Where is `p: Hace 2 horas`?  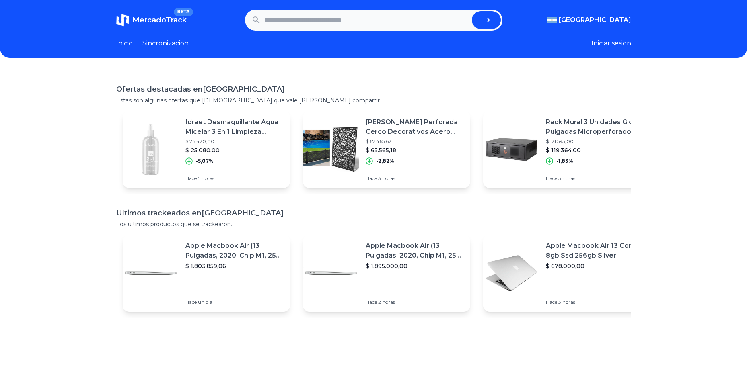 p: Hace 2 horas is located at coordinates (414, 302).